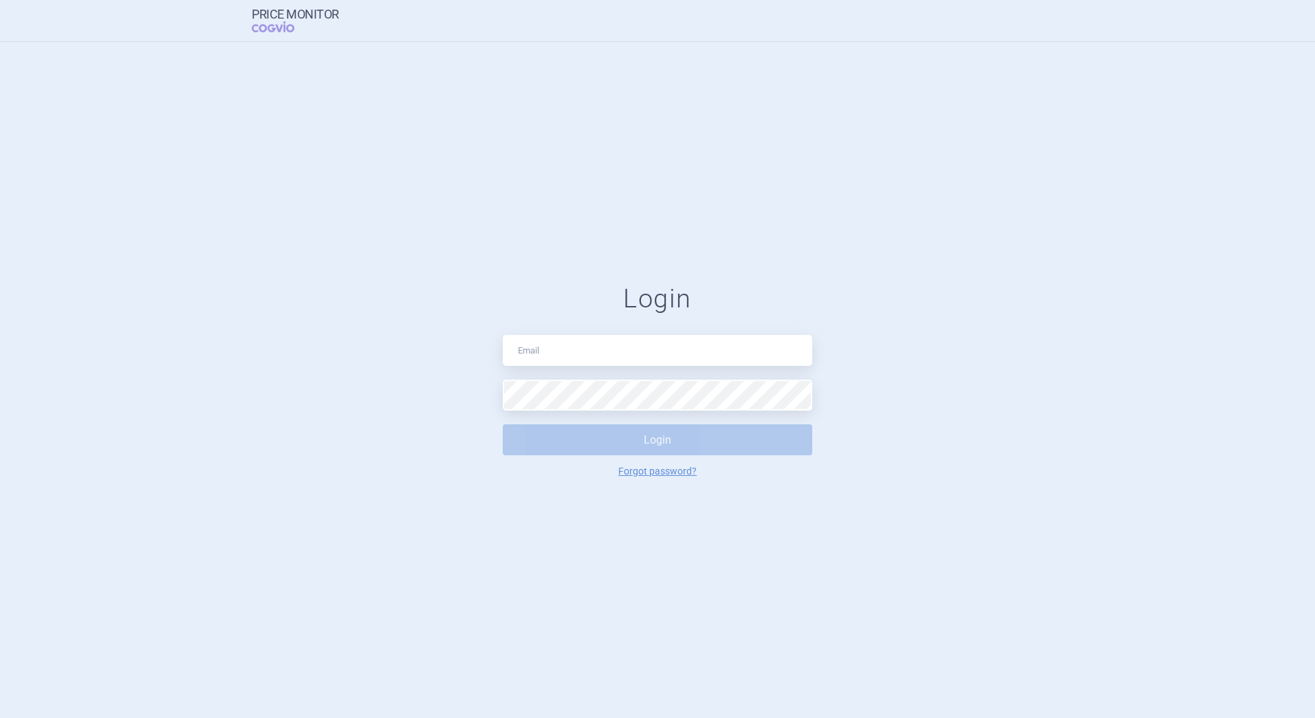 The width and height of the screenshot is (1315, 718). Describe the element at coordinates (295, 21) in the screenshot. I see `a: Price MonitorCOGVIO` at that location.